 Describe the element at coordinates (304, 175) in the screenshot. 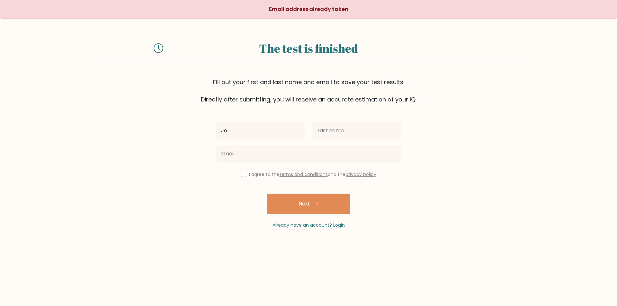

I see `a: terms and conditions` at that location.